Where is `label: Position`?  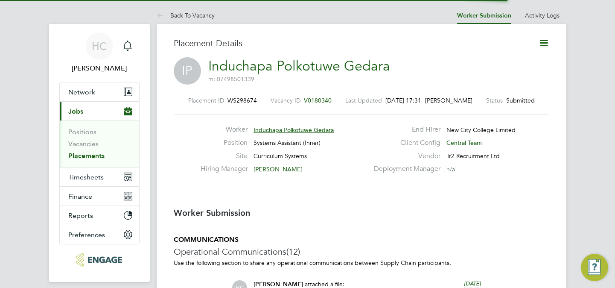 label: Position is located at coordinates (224, 143).